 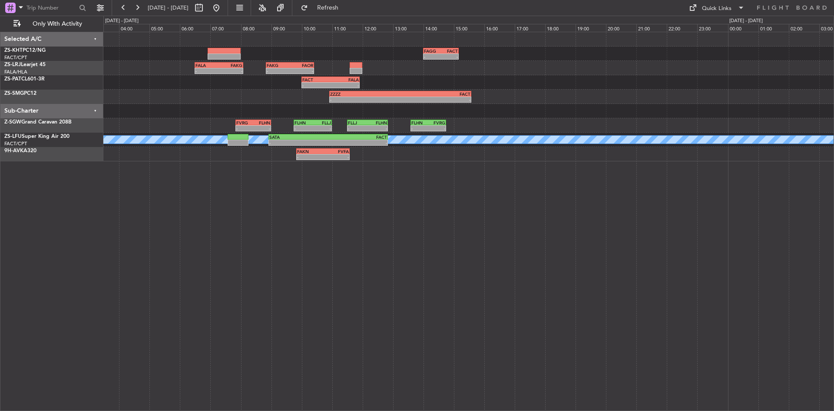 I want to click on a: ZS-LFUSuper King Air 200, so click(x=37, y=136).